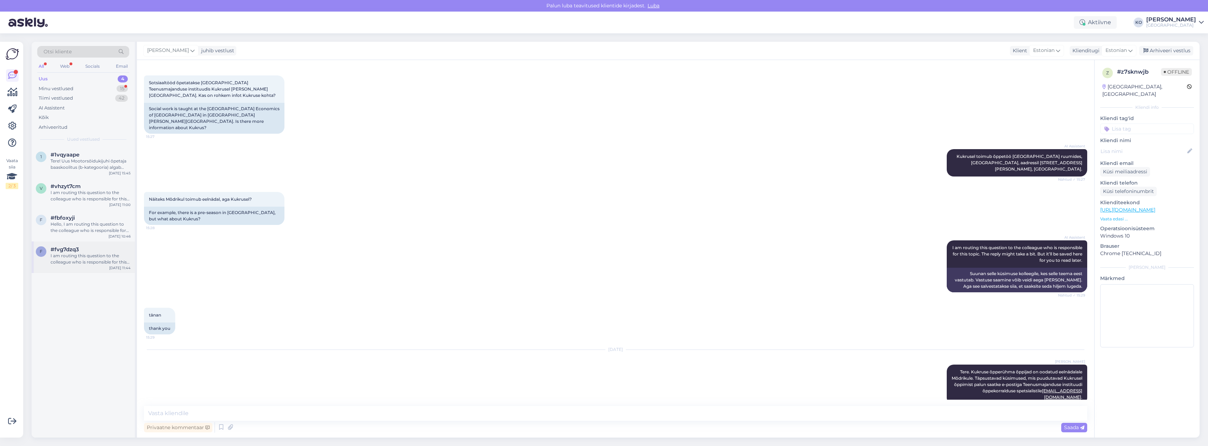 This screenshot has width=1208, height=446. What do you see at coordinates (1018, 254) in the screenshot?
I see `span: I am routing this question to the colleague who is responsible for this topic. The reply might ta...` at bounding box center [1018, 254].